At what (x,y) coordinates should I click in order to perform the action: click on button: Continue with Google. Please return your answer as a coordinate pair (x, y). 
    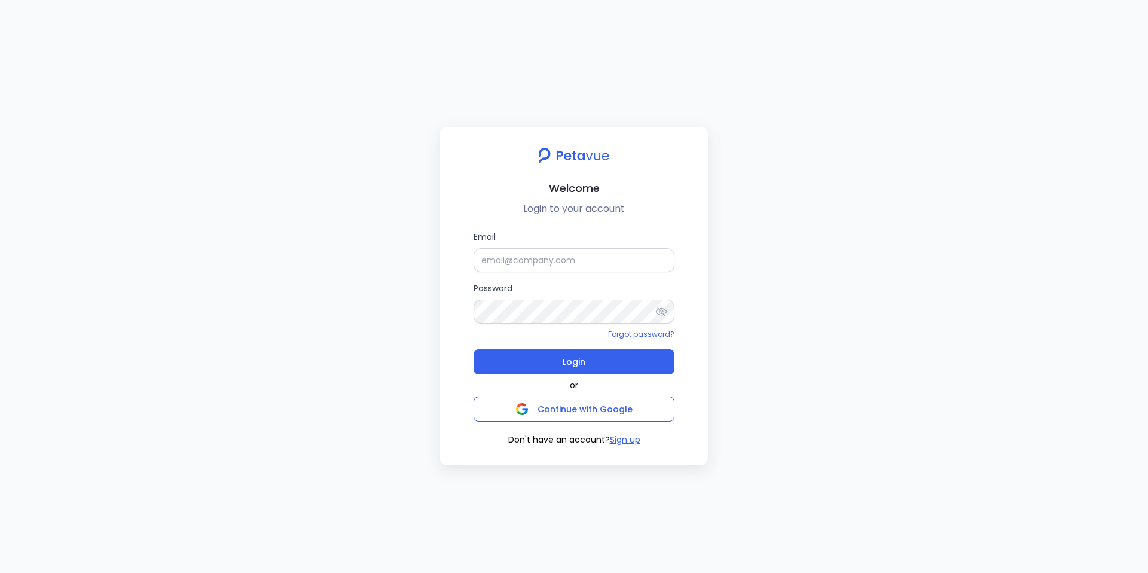
    Looking at the image, I should click on (574, 409).